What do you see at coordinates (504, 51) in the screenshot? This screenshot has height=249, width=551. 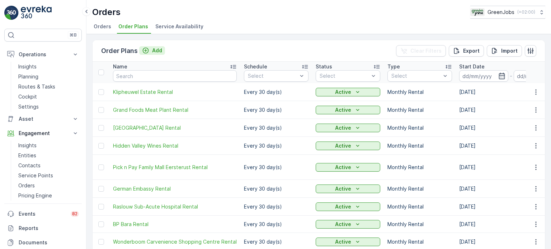 I see `button: Import` at bounding box center [504, 51].